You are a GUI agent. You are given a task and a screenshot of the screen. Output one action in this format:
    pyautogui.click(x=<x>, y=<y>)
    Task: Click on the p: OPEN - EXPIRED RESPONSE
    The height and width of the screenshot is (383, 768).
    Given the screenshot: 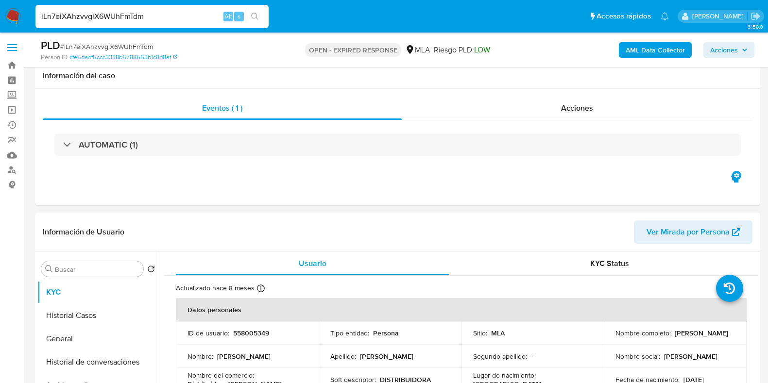 What is the action you would take?
    pyautogui.click(x=353, y=50)
    